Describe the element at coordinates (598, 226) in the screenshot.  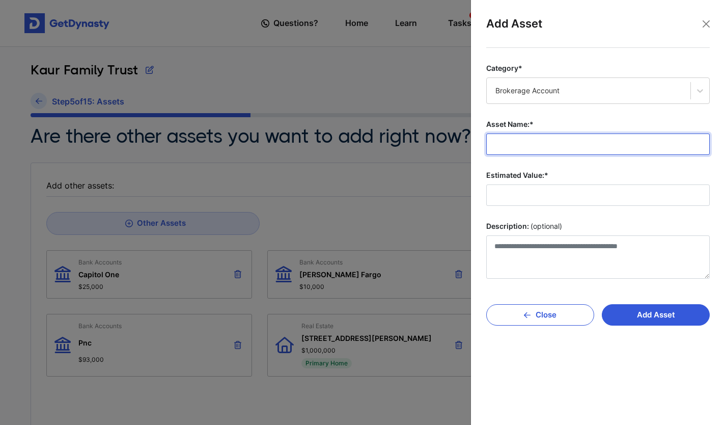
I see `label: Description:` at that location.